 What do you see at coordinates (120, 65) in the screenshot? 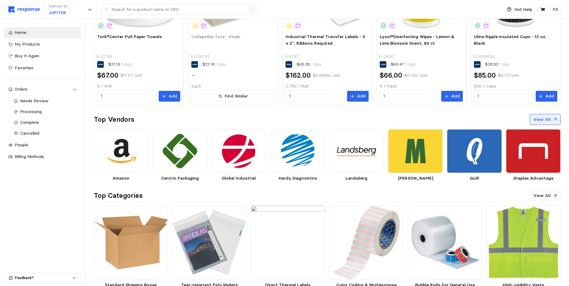
I see `p: $21.15` at bounding box center [120, 65].